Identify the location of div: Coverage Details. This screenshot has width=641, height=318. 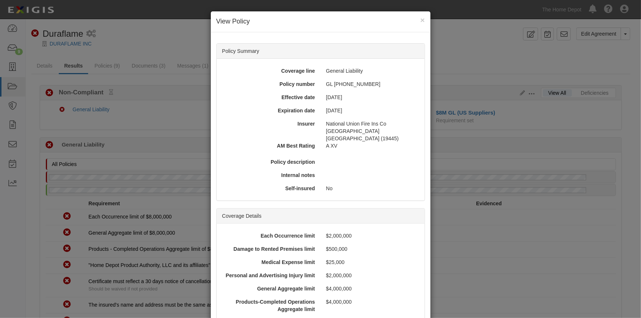
(321, 216).